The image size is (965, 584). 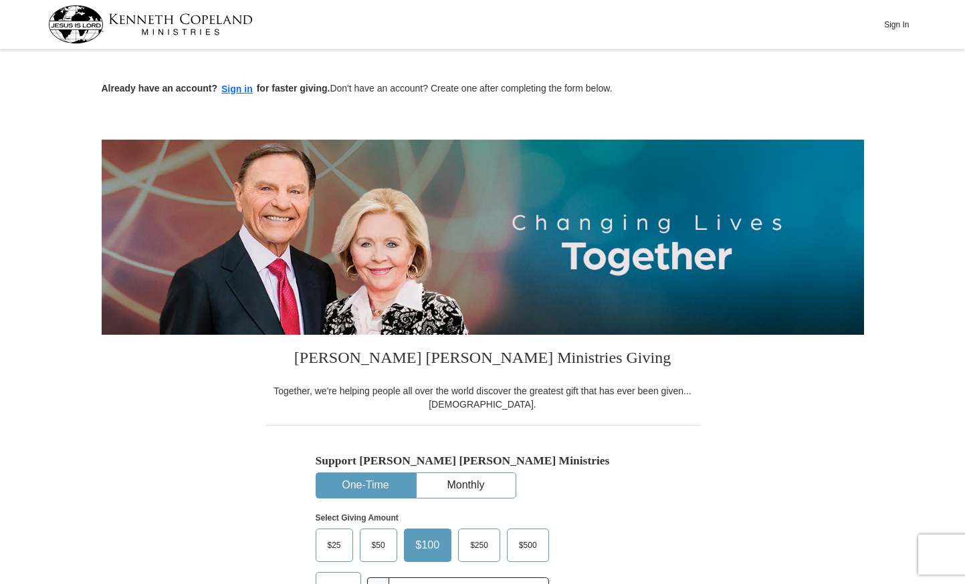 I want to click on span: $250, so click(x=479, y=546).